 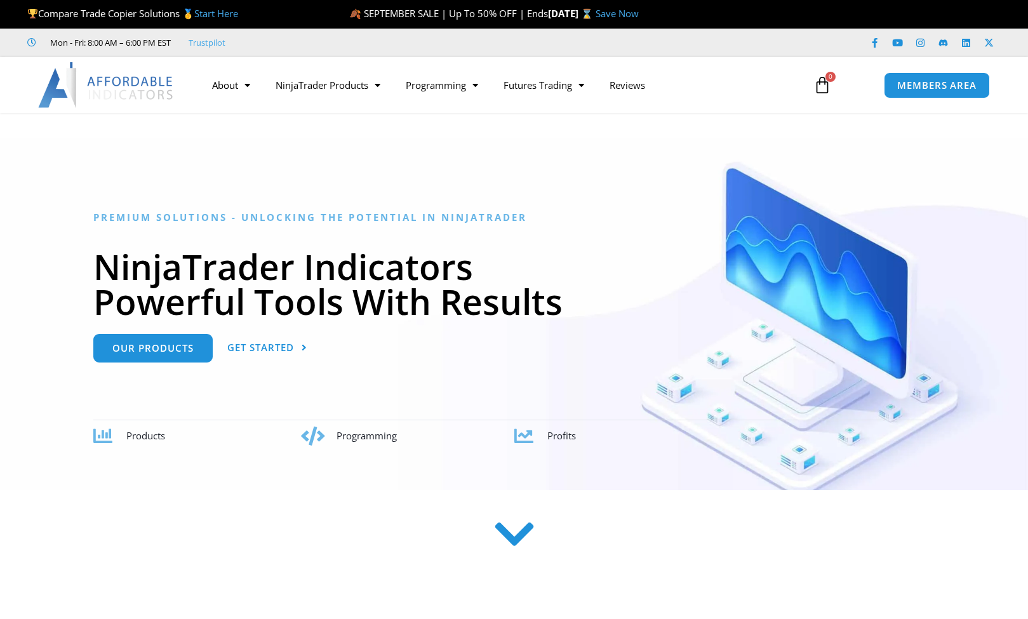 I want to click on span: Profits, so click(x=561, y=436).